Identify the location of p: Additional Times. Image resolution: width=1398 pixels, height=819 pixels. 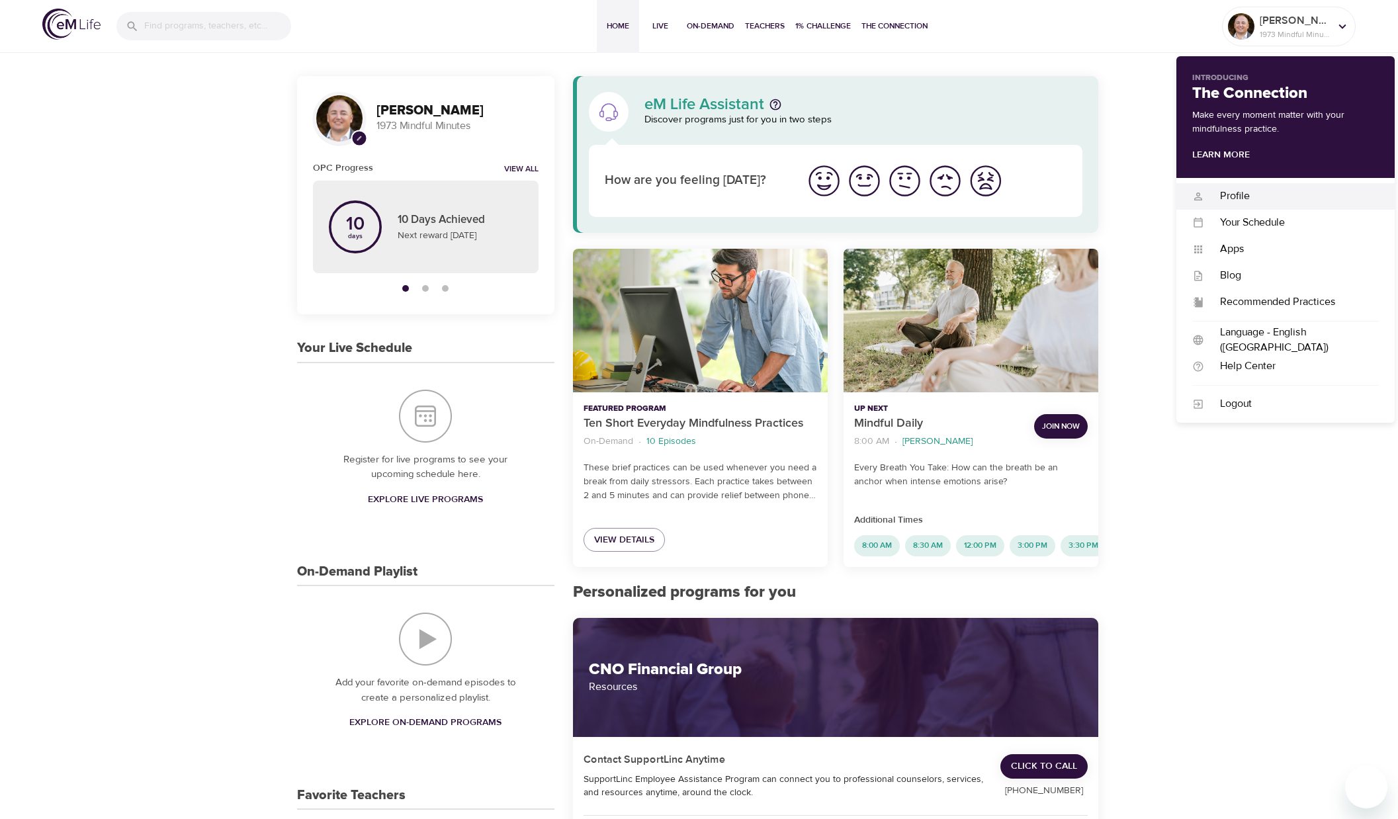
(971, 520).